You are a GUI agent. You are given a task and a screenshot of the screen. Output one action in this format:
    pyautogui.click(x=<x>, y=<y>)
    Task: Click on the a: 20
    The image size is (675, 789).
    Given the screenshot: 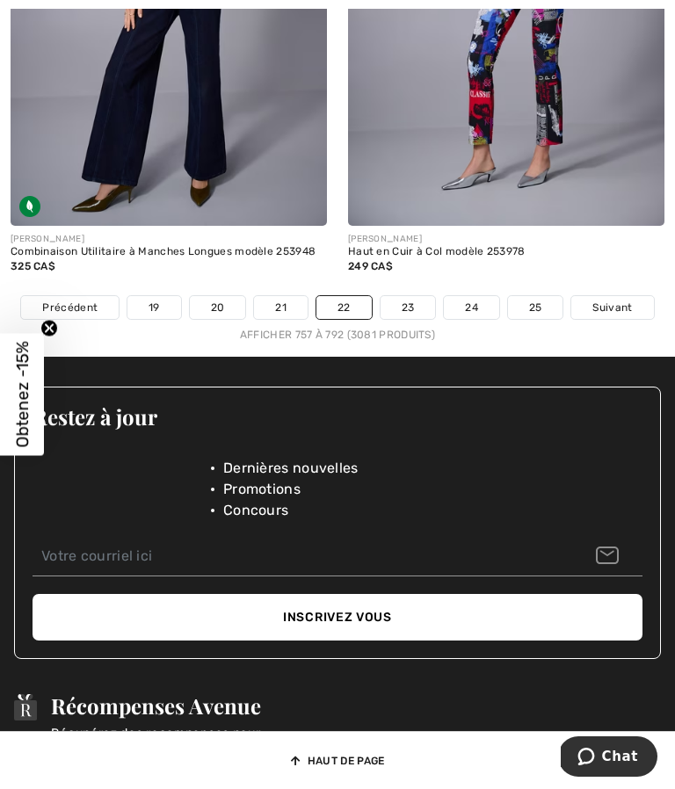 What is the action you would take?
    pyautogui.click(x=218, y=308)
    